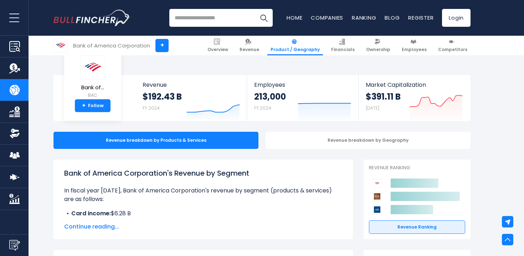 Image resolution: width=524 pixels, height=256 pixels. Describe the element at coordinates (295, 50) in the screenshot. I see `span: Product / Geography` at that location.